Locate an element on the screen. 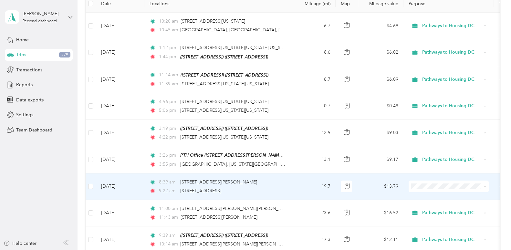 The height and width of the screenshot is (250, 511). span: 3:19 pm is located at coordinates (168, 129).